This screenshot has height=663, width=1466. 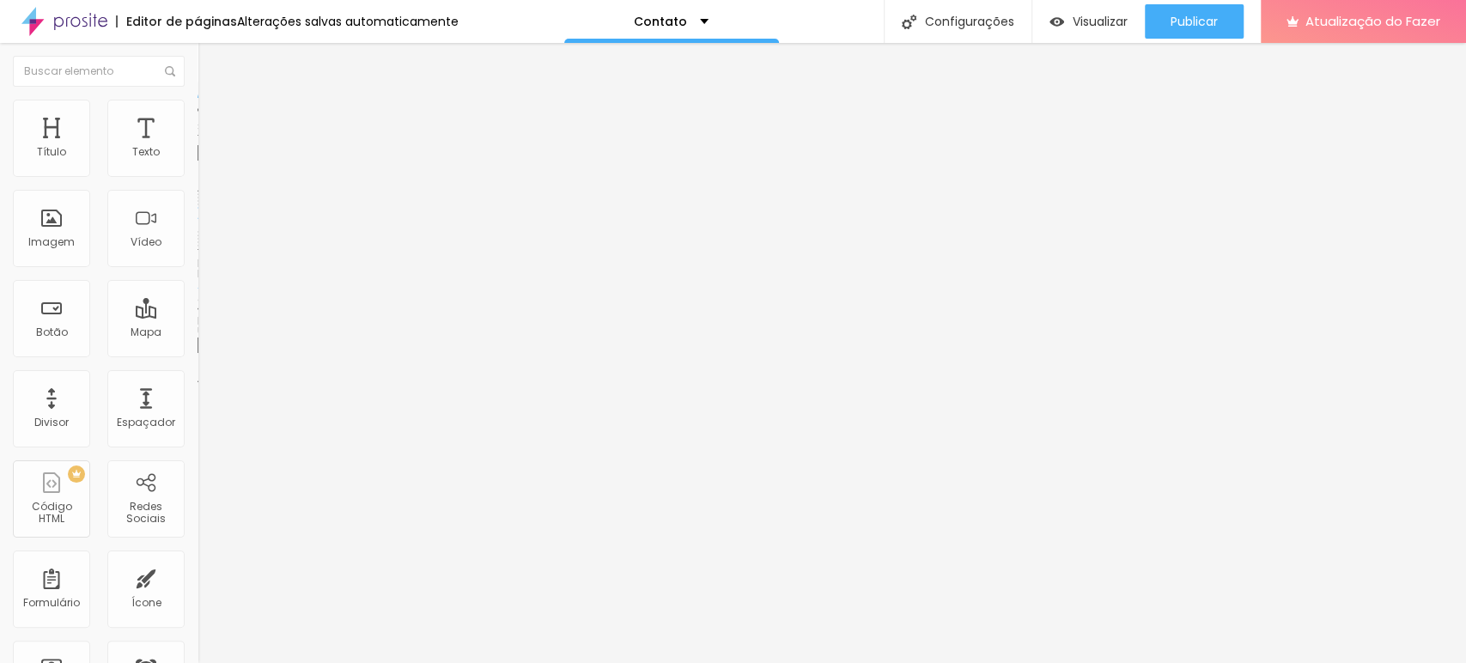 What do you see at coordinates (146, 512) in the screenshot?
I see `font: Redes Sociais` at bounding box center [146, 512].